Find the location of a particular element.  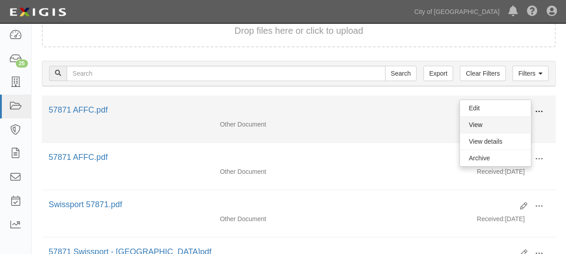

a: View is located at coordinates (495, 125).